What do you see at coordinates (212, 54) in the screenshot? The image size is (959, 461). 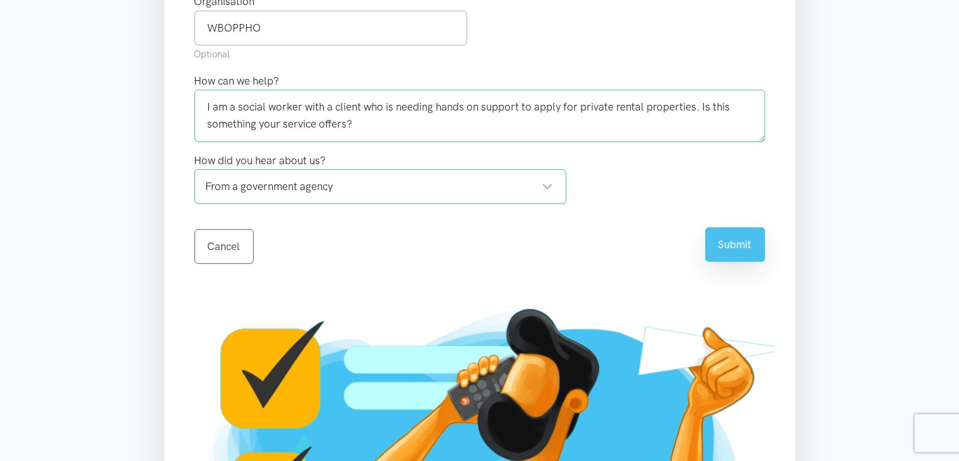 I see `small: Optional` at bounding box center [212, 54].